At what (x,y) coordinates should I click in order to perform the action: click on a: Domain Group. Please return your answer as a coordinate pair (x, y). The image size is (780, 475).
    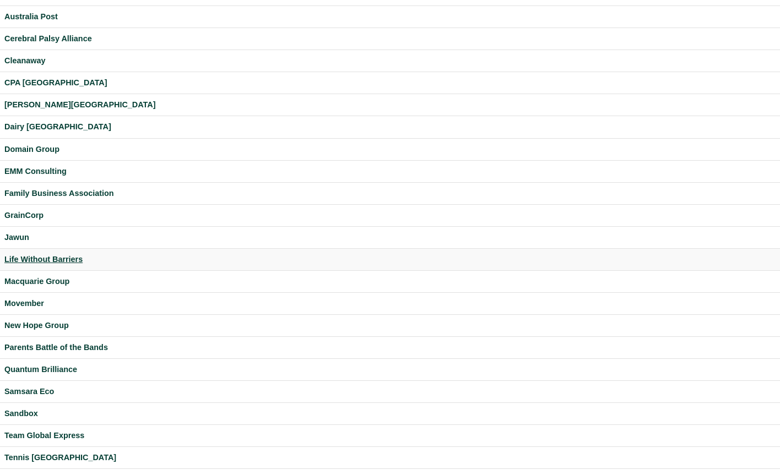
    Looking at the image, I should click on (390, 149).